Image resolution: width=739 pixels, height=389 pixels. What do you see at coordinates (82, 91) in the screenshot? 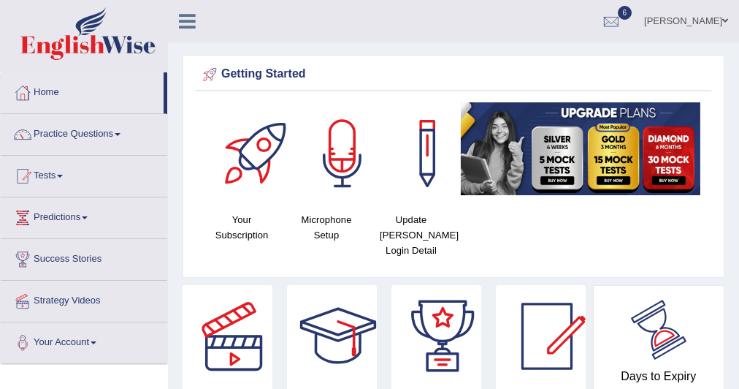
I see `a: Home` at bounding box center [82, 91].